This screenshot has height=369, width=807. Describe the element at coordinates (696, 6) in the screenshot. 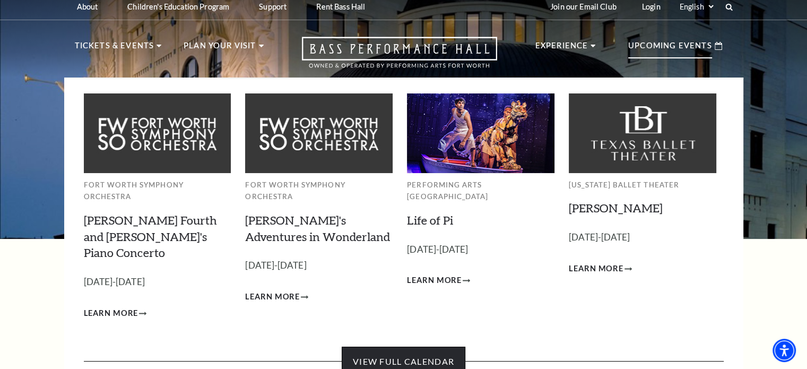

I see `select: Select:` at that location.